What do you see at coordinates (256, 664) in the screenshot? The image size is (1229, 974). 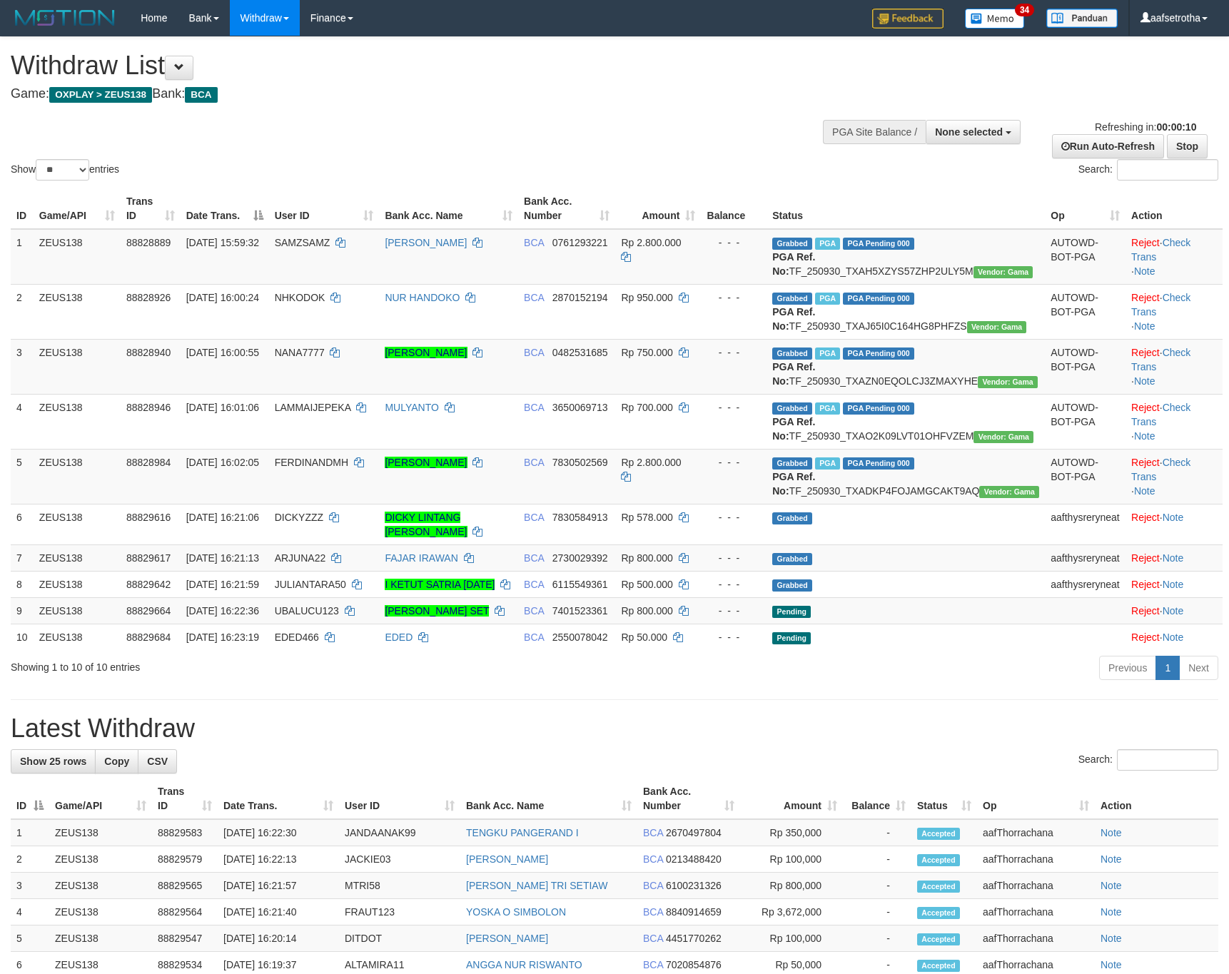 I see `div: Showing 1 to 10 of 10 entries` at bounding box center [256, 664].